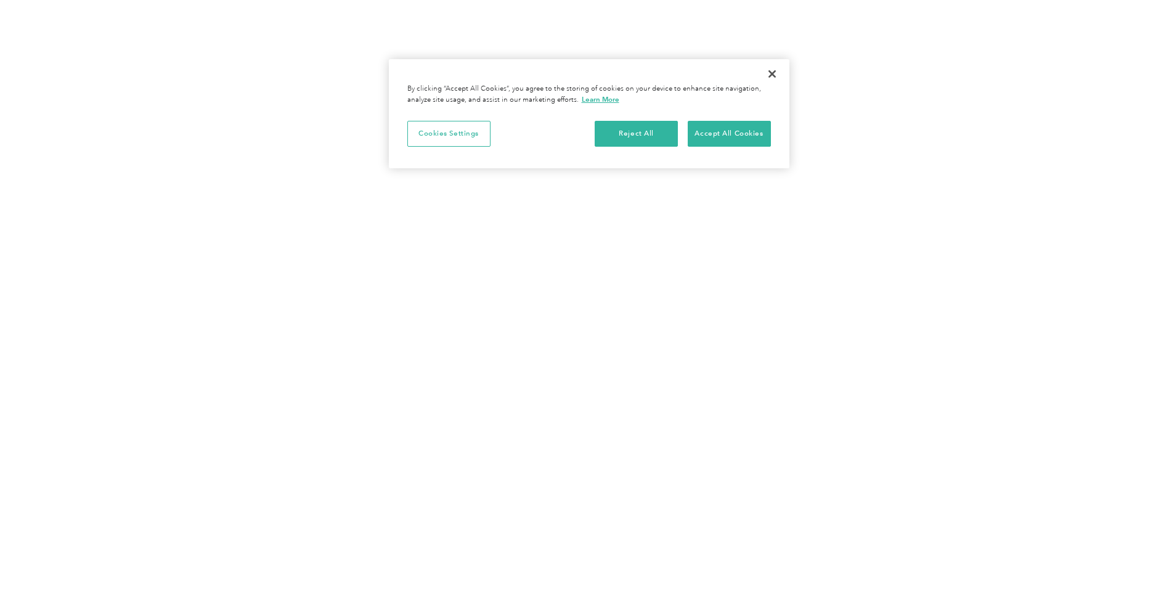  What do you see at coordinates (600, 99) in the screenshot?
I see `a: More information about your privacy, opens in a new tab` at bounding box center [600, 99].